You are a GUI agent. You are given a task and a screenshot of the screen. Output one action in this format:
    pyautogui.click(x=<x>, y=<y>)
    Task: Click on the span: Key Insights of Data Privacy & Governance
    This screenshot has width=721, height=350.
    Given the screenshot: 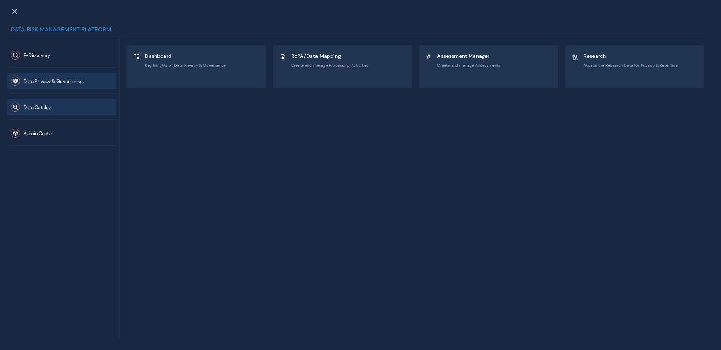 What is the action you would take?
    pyautogui.click(x=185, y=65)
    